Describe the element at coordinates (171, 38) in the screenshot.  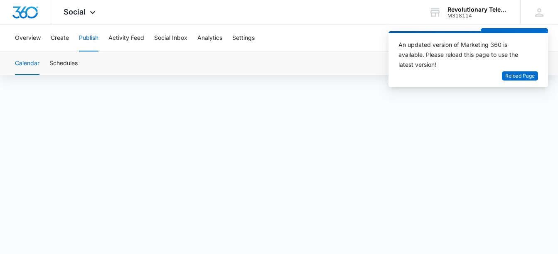
I see `button: Social Inbox` at that location.